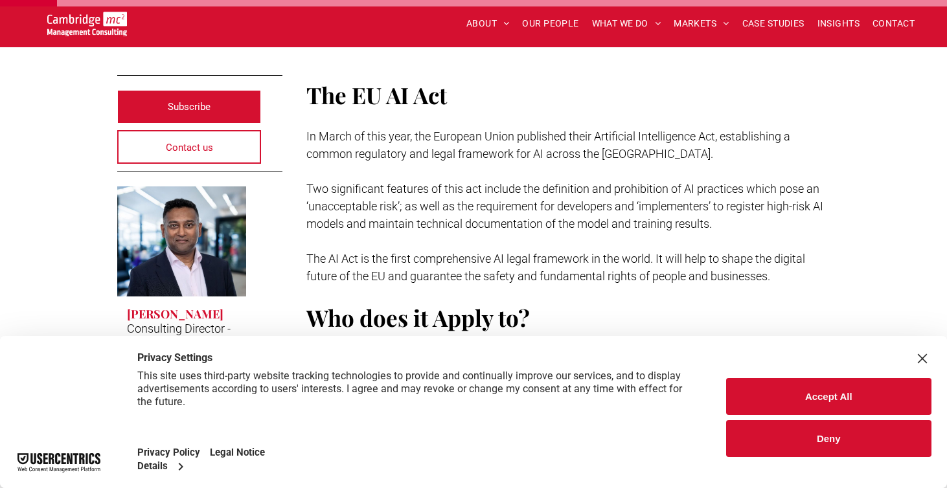 The width and height of the screenshot is (947, 488). I want to click on span: Contact us, so click(189, 148).